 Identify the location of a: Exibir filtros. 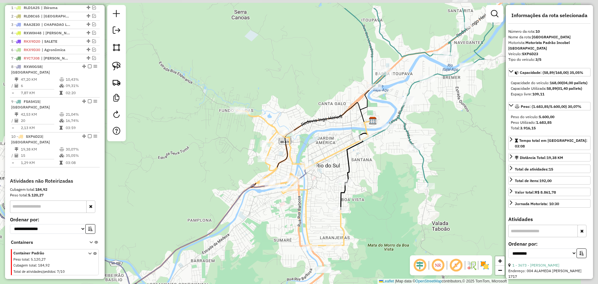
(495, 14).